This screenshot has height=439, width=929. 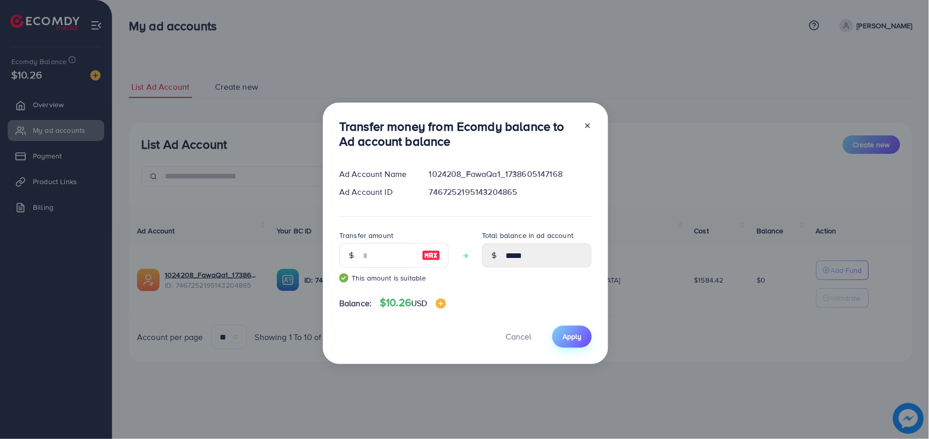 What do you see at coordinates (366, 236) in the screenshot?
I see `label: Transfer amount` at bounding box center [366, 236].